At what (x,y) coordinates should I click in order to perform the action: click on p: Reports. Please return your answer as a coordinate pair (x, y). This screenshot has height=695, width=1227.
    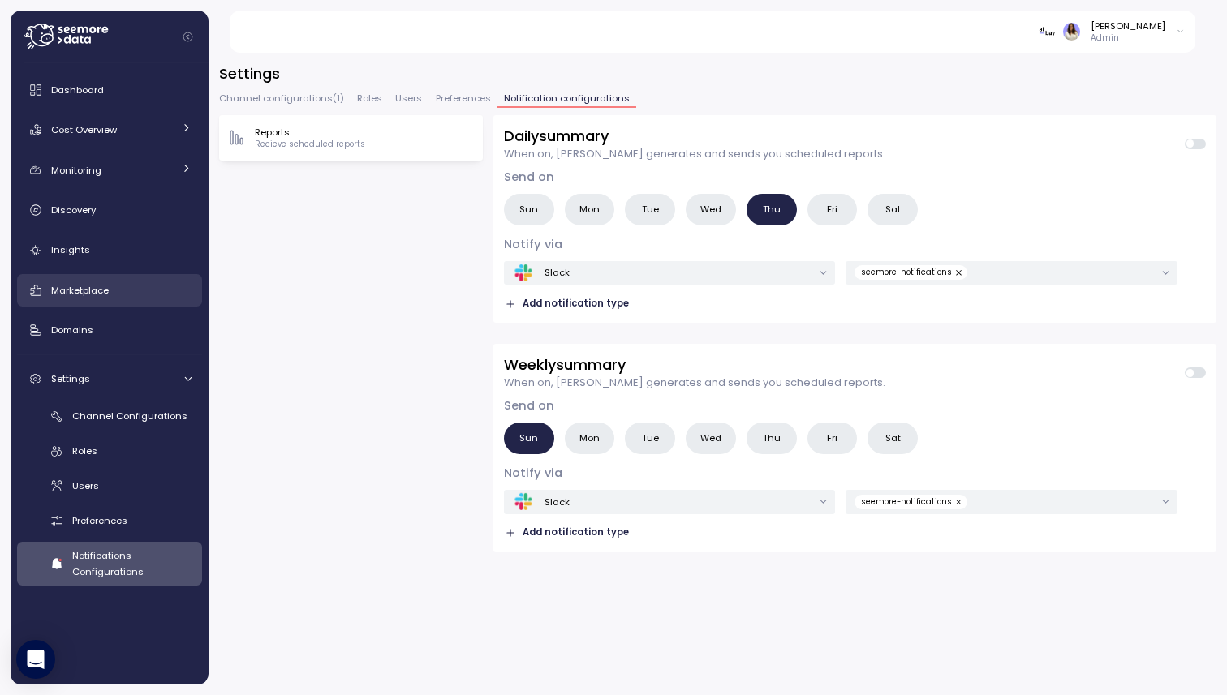
    Looking at the image, I should click on (310, 132).